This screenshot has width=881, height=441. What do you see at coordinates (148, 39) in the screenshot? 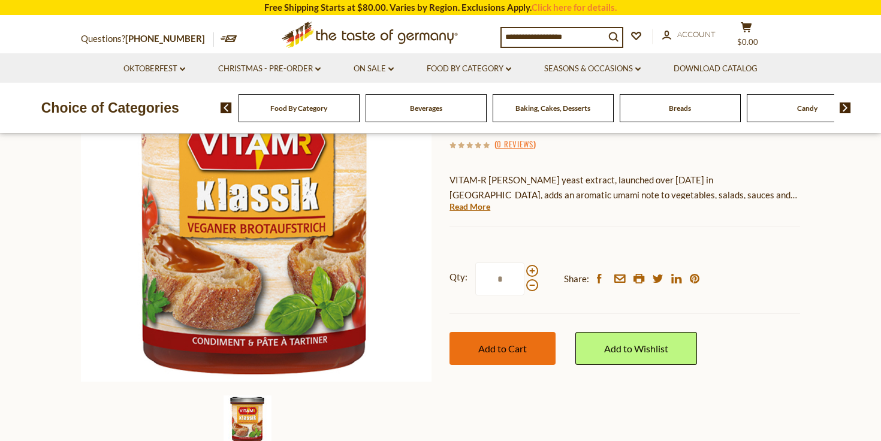
I see `p: Questions?` at bounding box center [148, 39].